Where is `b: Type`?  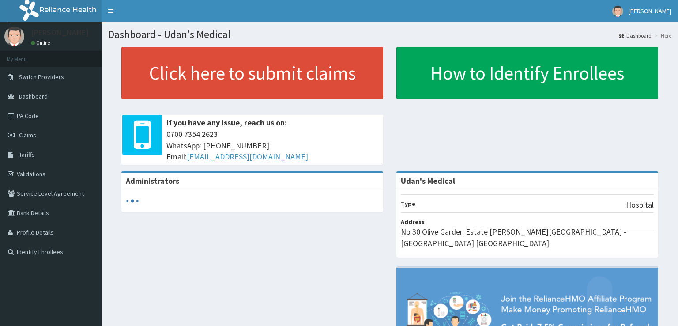 b: Type is located at coordinates (408, 204).